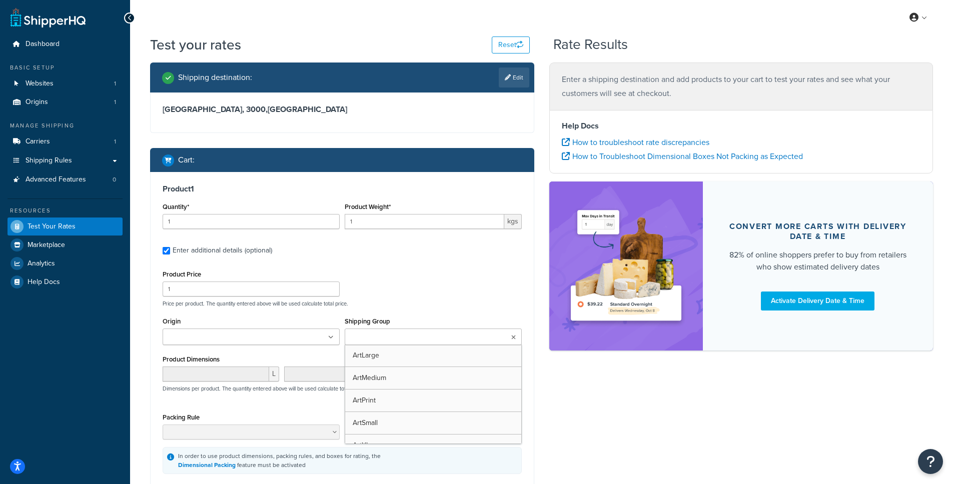 The width and height of the screenshot is (953, 484). Describe the element at coordinates (682, 156) in the screenshot. I see `a: How to Troubleshoot Dimensional Boxes Not Packing as Expected` at that location.